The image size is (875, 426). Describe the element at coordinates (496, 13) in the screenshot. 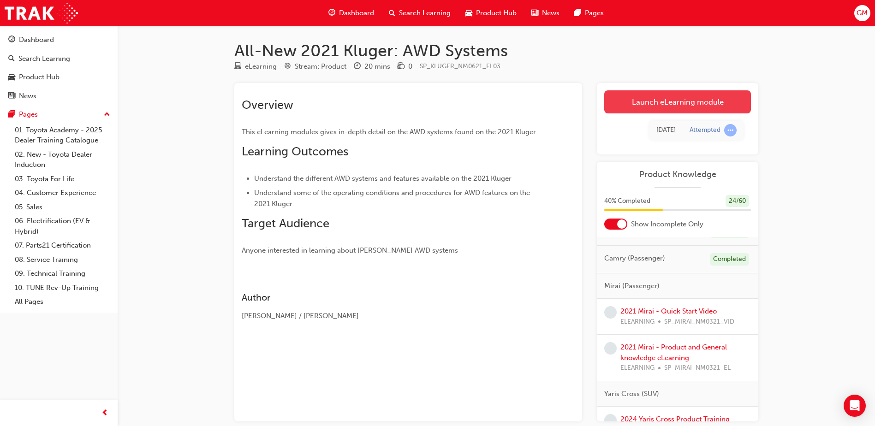

I see `span: Product Hub` at that location.